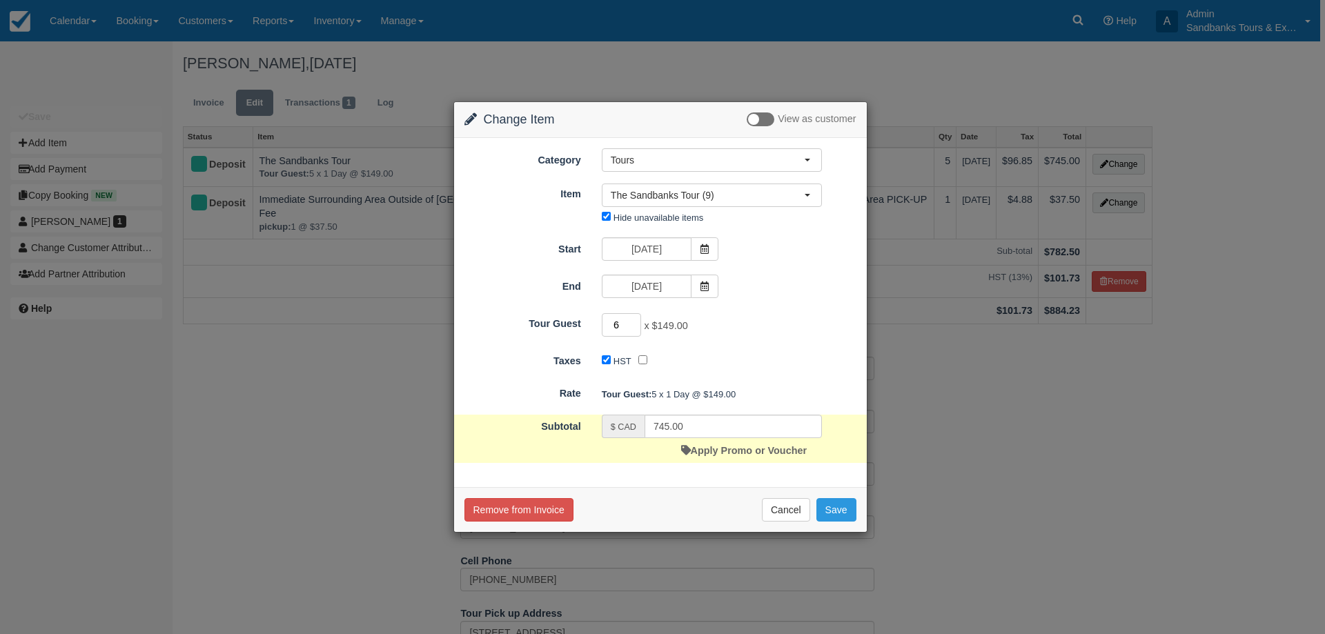 The height and width of the screenshot is (634, 1325). Describe the element at coordinates (522, 391) in the screenshot. I see `label: Rate` at that location.